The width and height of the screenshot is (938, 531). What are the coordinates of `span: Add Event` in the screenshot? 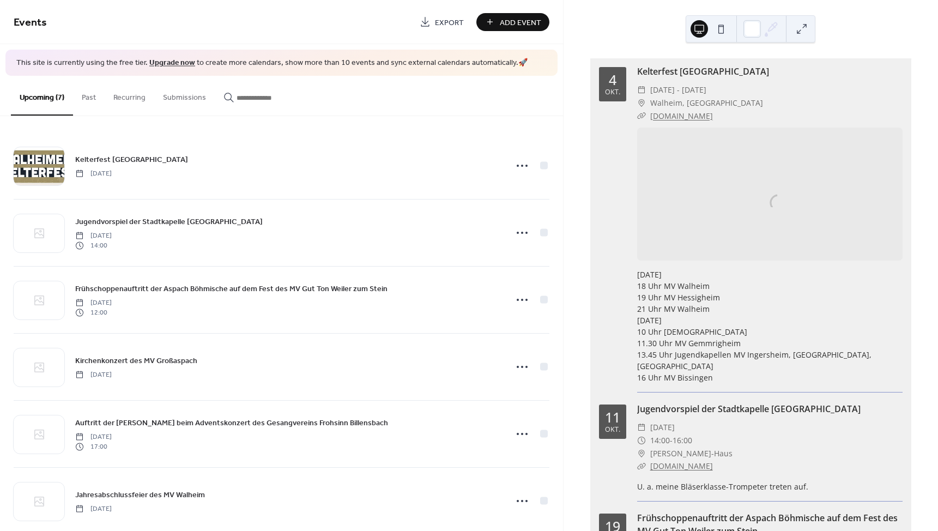 It's located at (521, 22).